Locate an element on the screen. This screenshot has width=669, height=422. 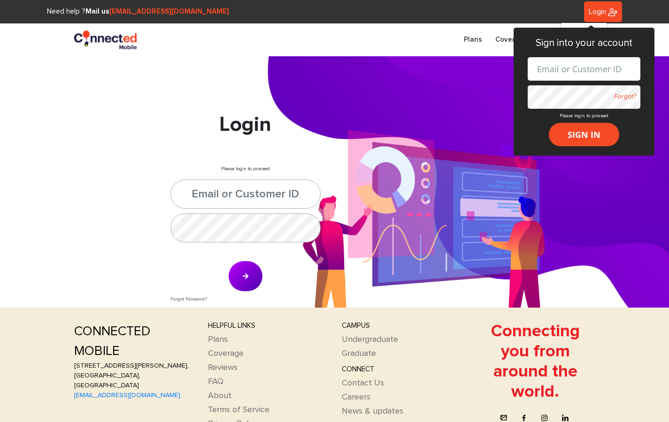
span: Login is located at coordinates (597, 12).